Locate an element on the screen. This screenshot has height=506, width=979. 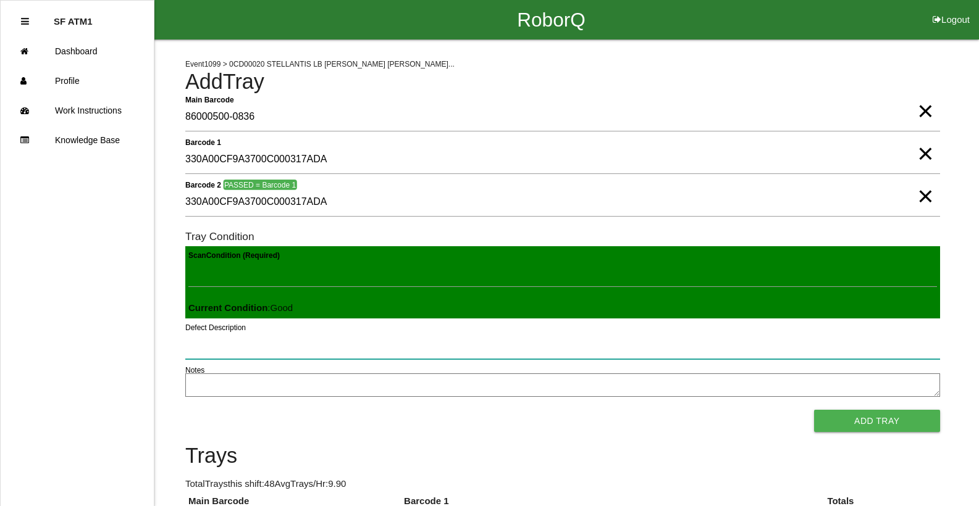
p: SF ATM1 is located at coordinates (73, 17).